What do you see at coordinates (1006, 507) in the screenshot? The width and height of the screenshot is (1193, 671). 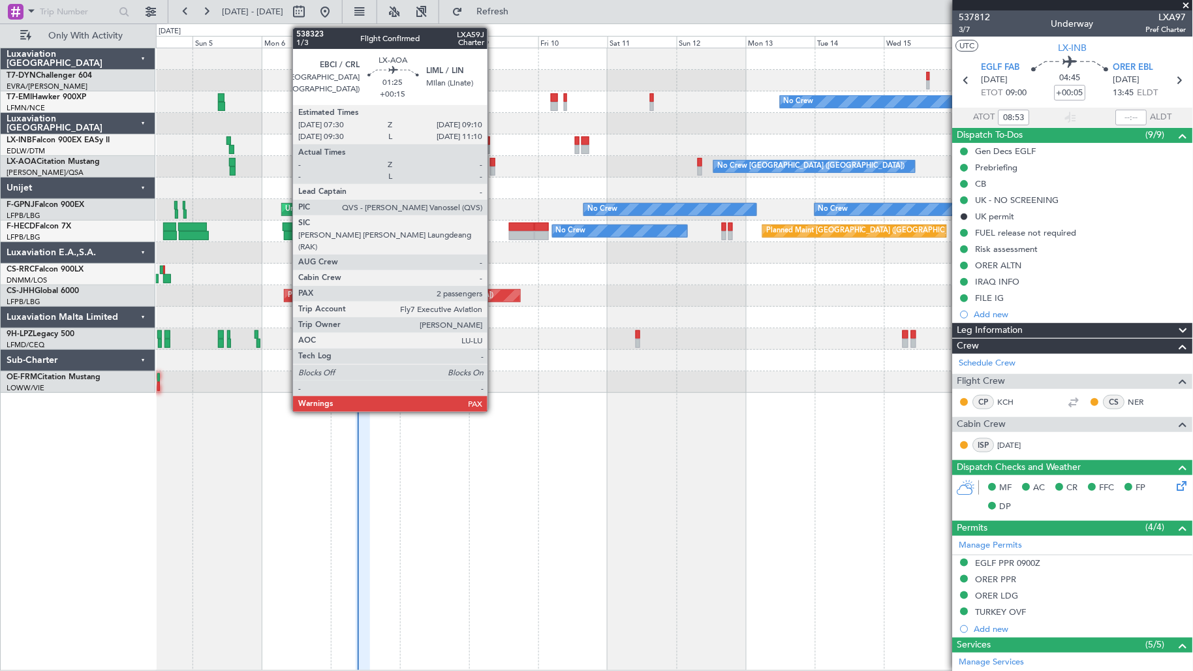 I see `span: DP` at bounding box center [1006, 507].